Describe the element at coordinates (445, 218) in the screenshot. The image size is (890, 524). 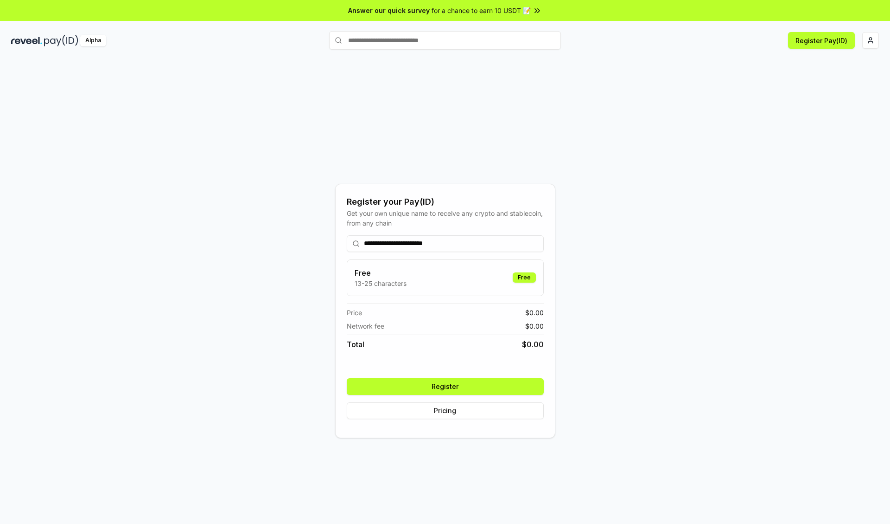
I see `div: Get your own unique name to receive any crypto and stablecoin, from any chain` at that location.